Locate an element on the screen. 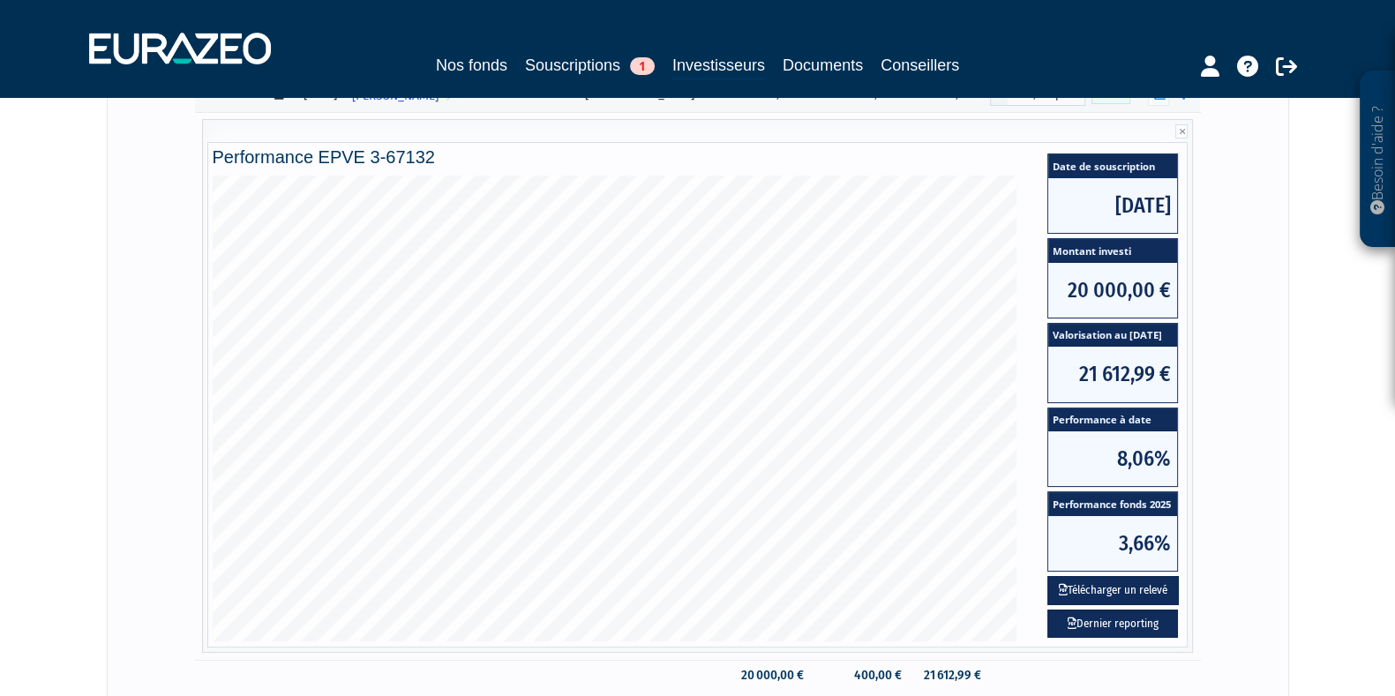 This screenshot has width=1395, height=696. span: Performance fonds 2025 is located at coordinates (1113, 504).